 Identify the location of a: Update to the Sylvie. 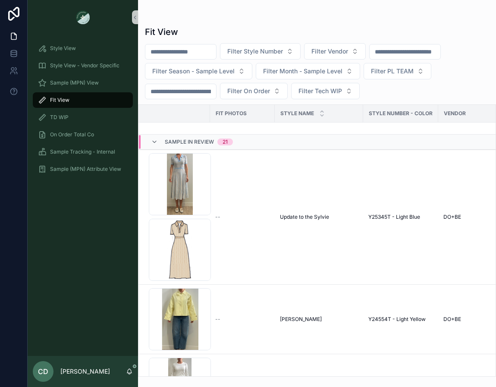
(318, 217).